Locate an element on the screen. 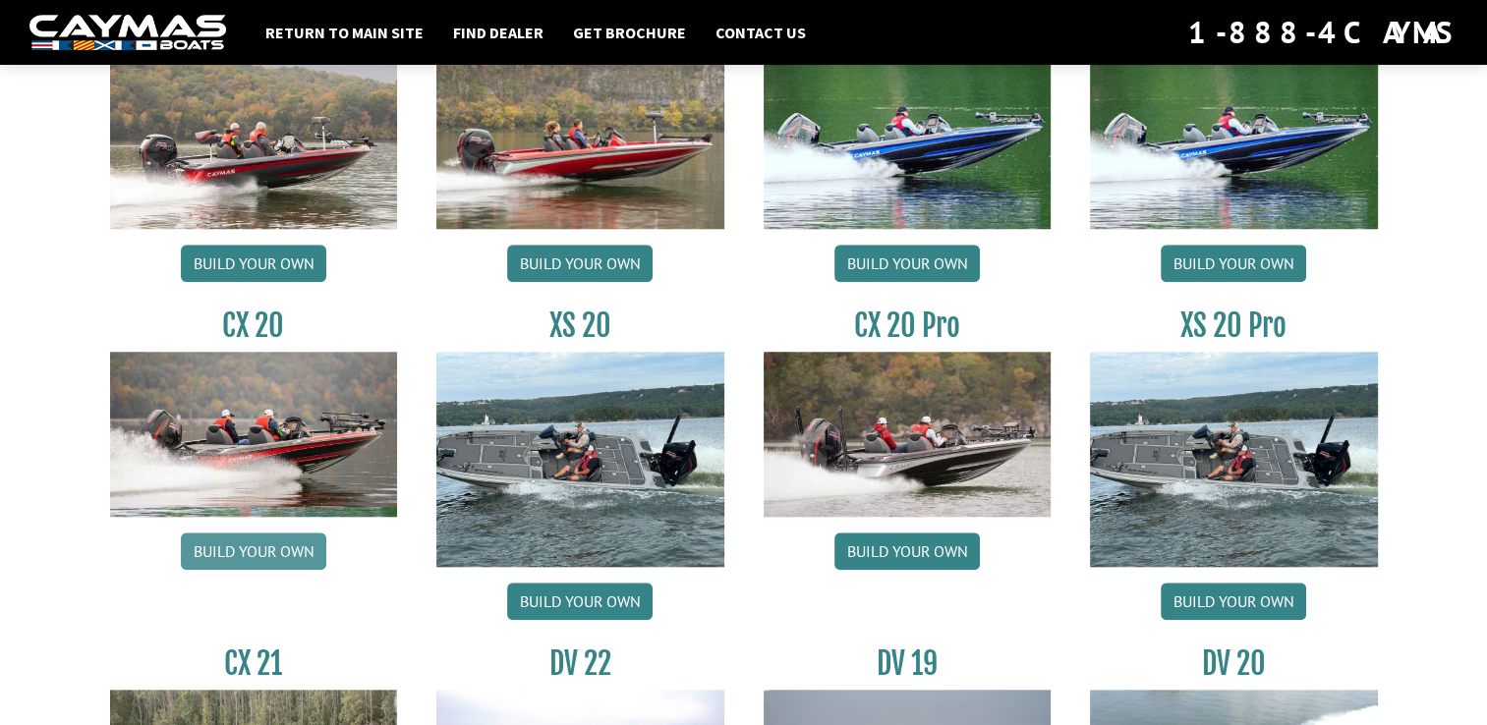 This screenshot has height=725, width=1487. div: 1-888-4CAYMAS is located at coordinates (1323, 32).